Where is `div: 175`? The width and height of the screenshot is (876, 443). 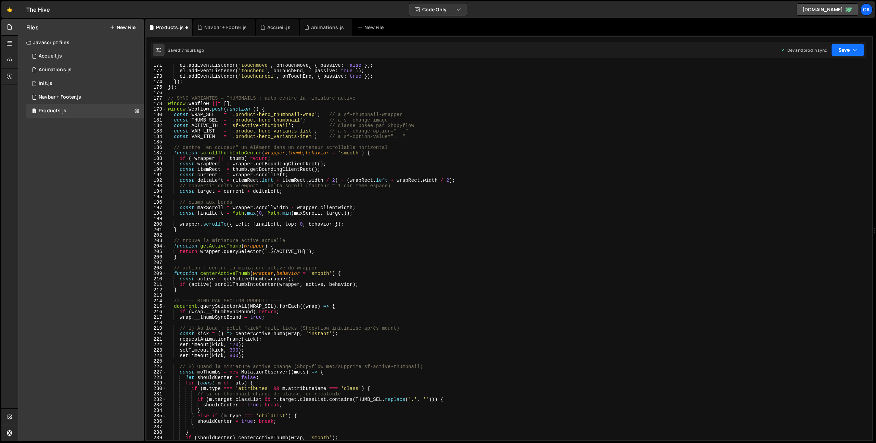
div: 175 is located at coordinates (156, 87).